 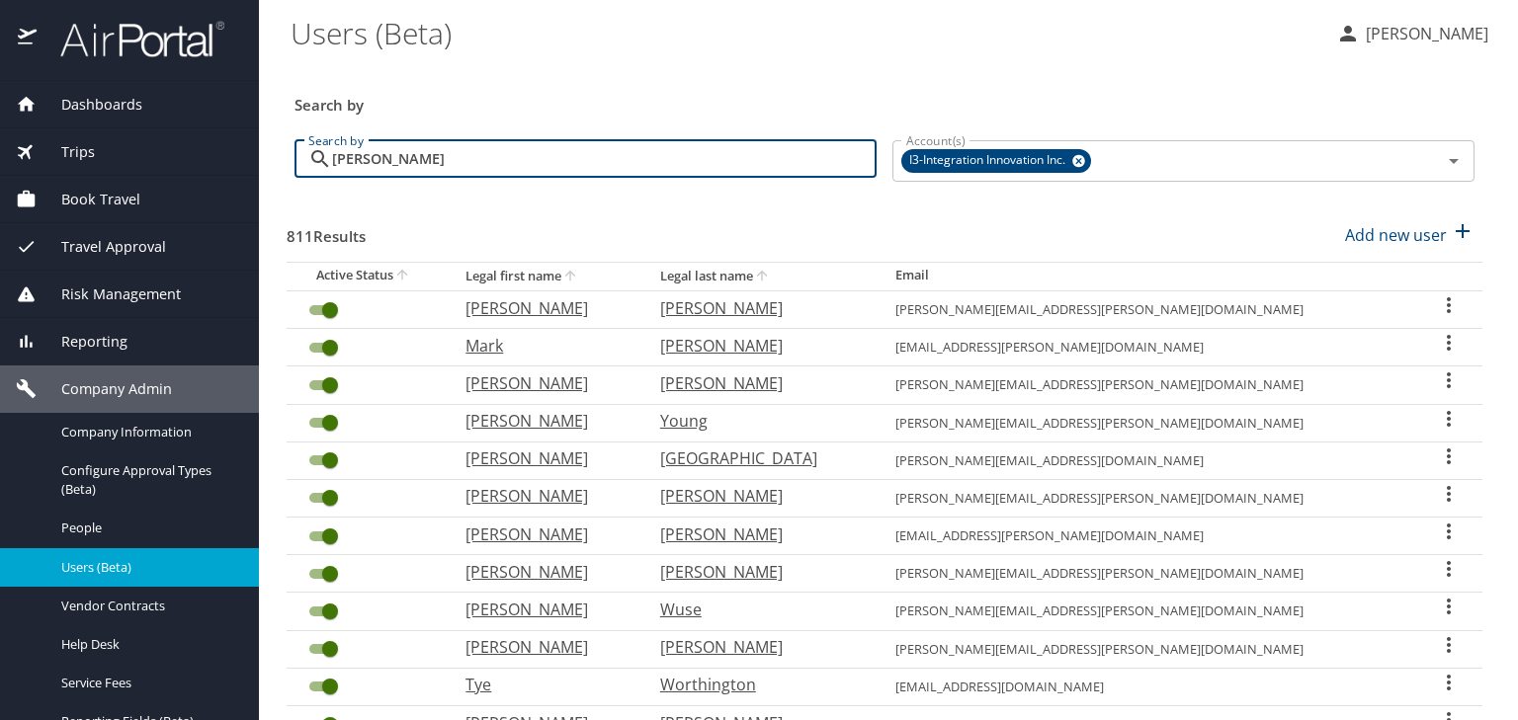 I want to click on span: Risk Management, so click(x=109, y=294).